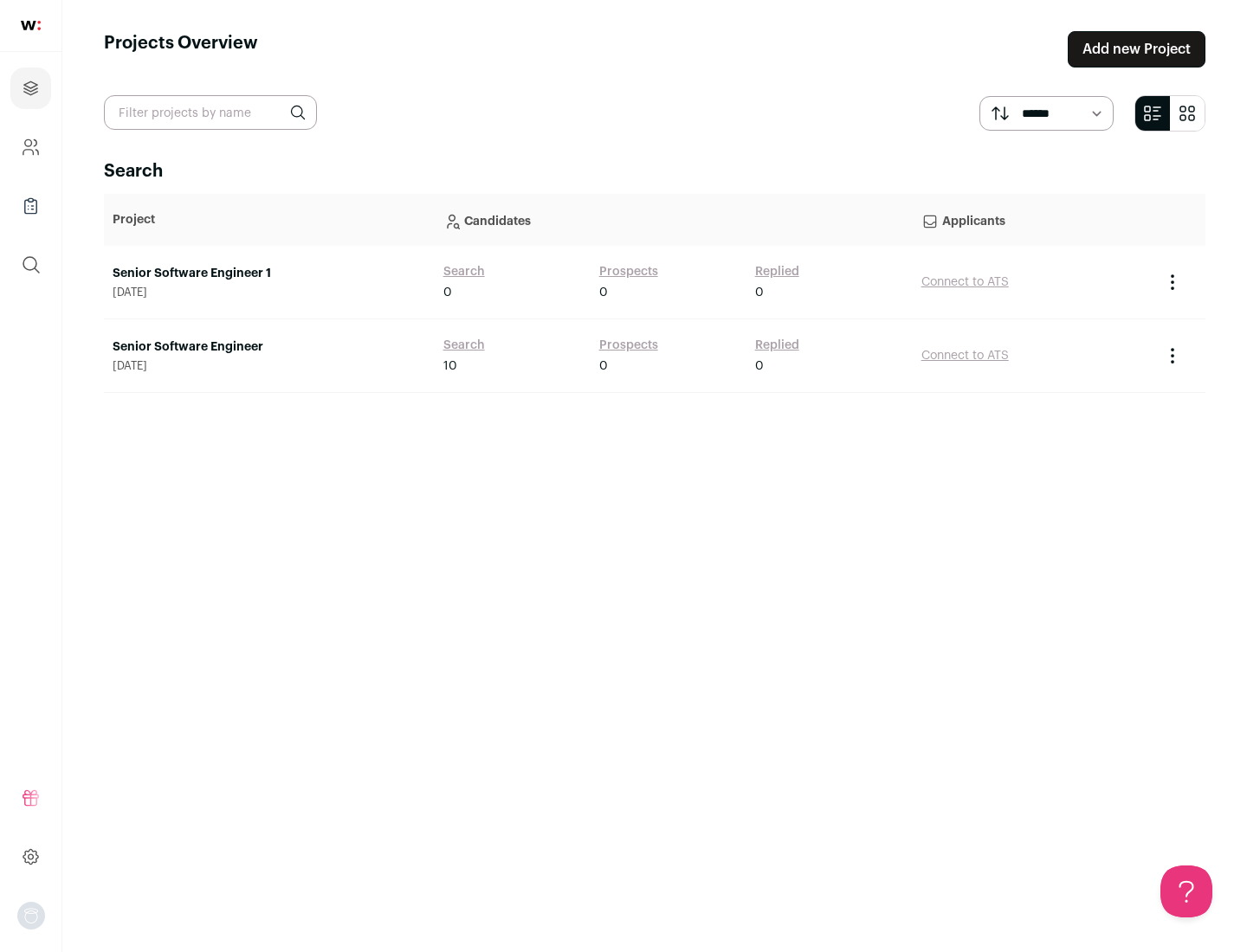 This screenshot has height=952, width=1247. I want to click on h1: Projects Overview, so click(181, 49).